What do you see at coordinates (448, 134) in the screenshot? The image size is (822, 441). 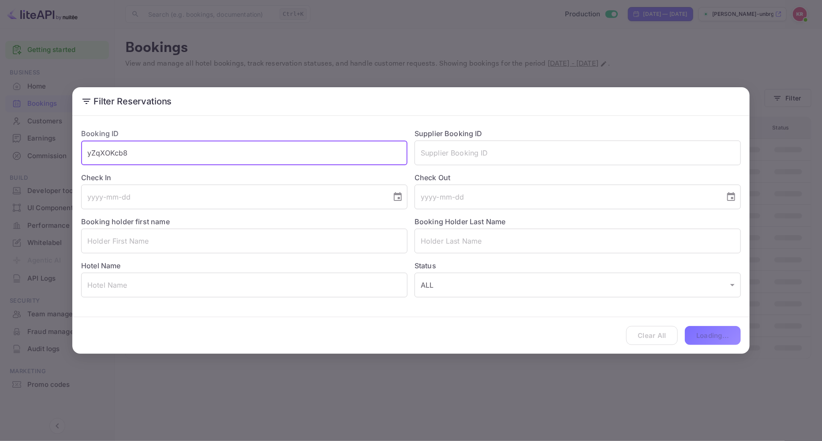 I see `label: Supplier Booking ID` at bounding box center [448, 134].